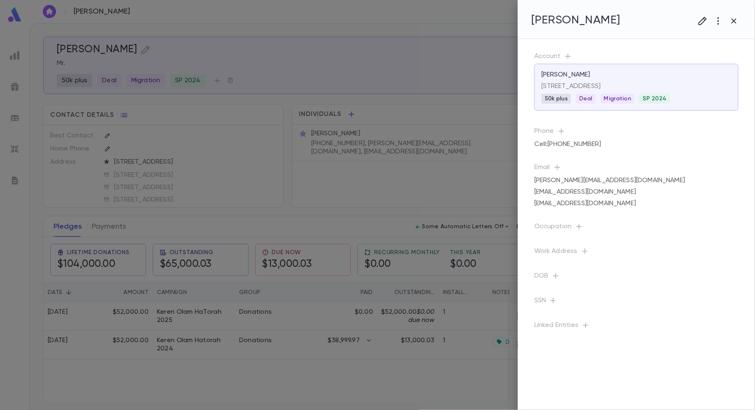 This screenshot has height=410, width=755. What do you see at coordinates (654, 99) in the screenshot?
I see `span: SP 2024` at bounding box center [654, 99].